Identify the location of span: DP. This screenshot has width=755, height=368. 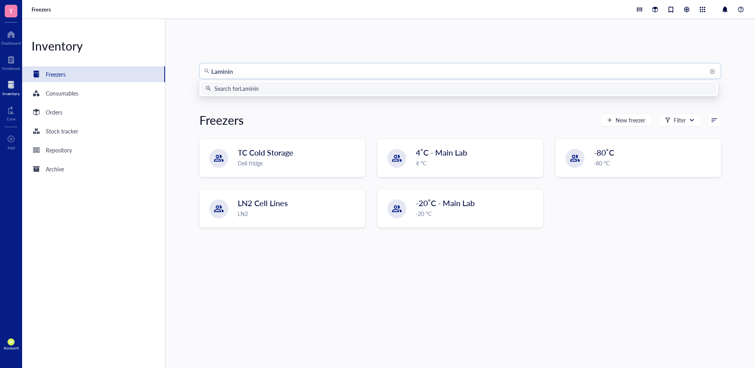
(11, 342).